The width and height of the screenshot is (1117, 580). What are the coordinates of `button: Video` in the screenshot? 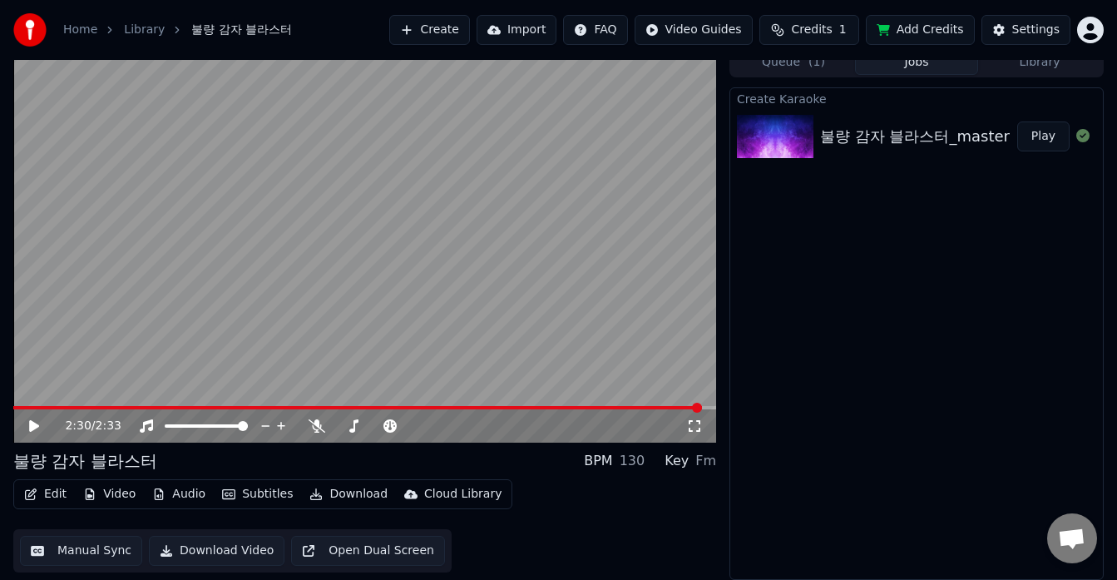 It's located at (109, 494).